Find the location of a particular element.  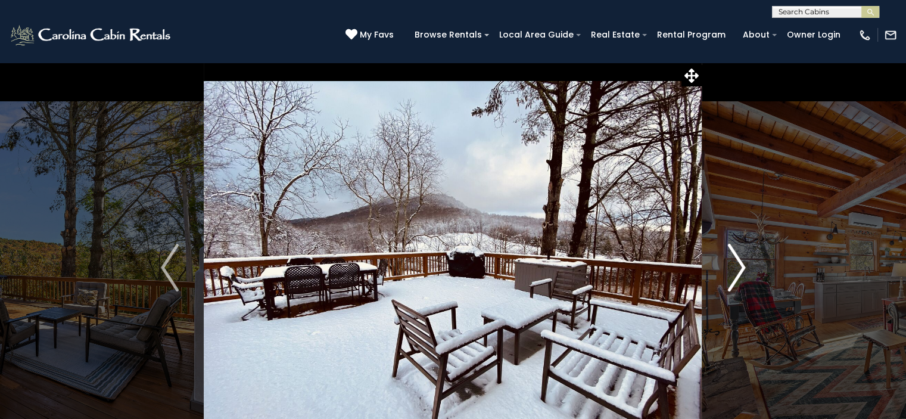

a: Real Estate is located at coordinates (615, 35).